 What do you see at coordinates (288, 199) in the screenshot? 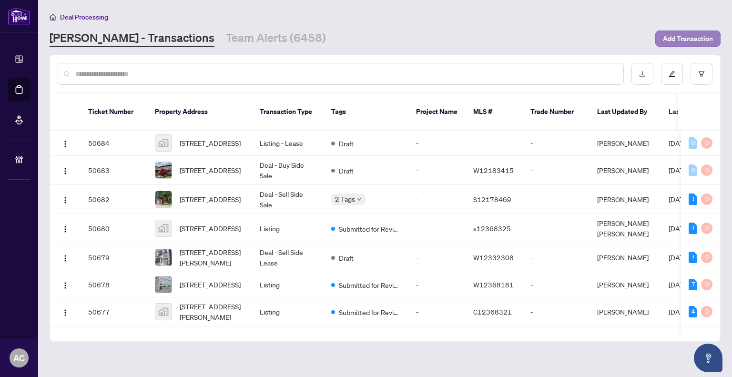
I see `td: Deal - Sell Side Sale` at bounding box center [288, 199].